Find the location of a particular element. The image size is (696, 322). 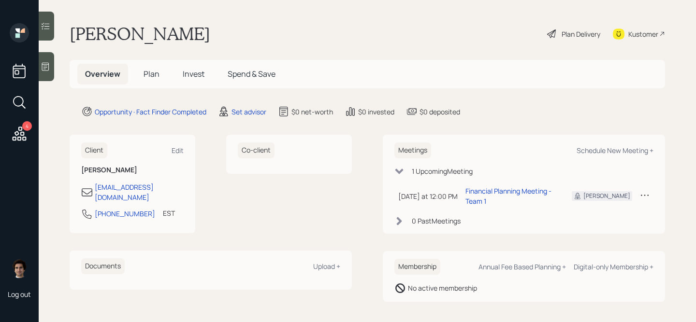

img: harrison-schaefer-headshot-2.png is located at coordinates (19, 269).